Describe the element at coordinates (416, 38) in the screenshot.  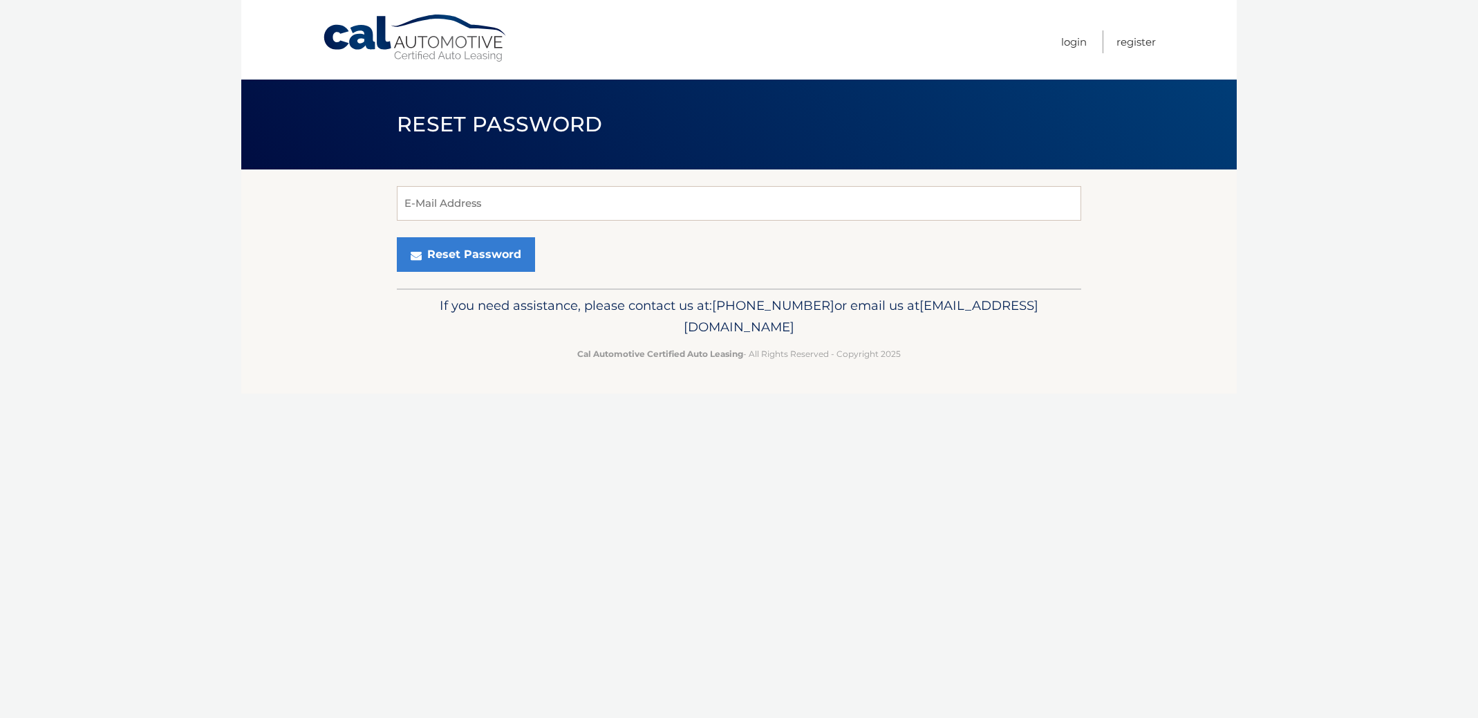
I see `a: Cal Automotive` at that location.